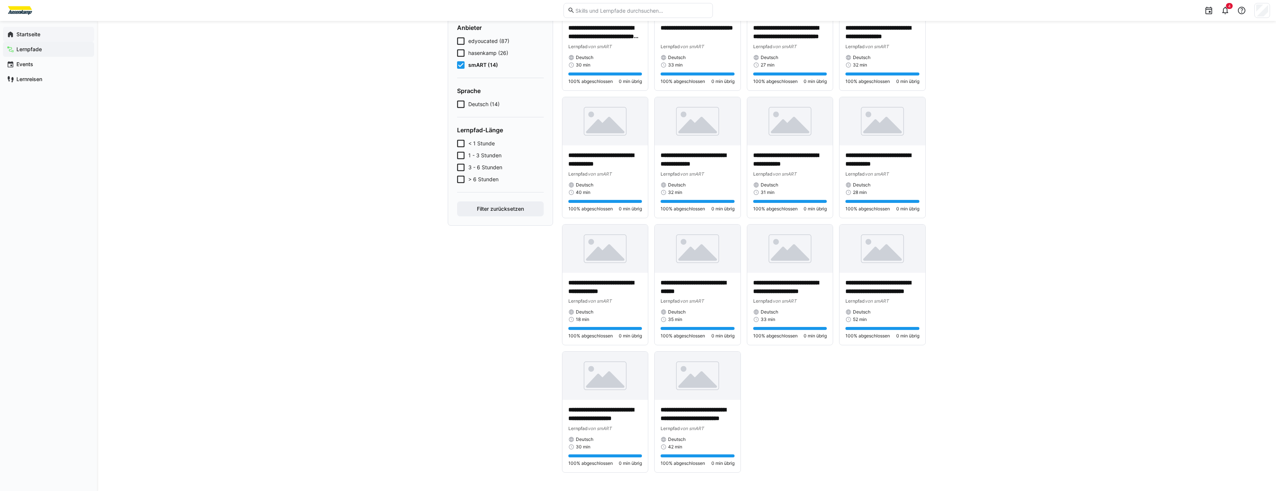 The width and height of the screenshot is (1276, 491). What do you see at coordinates (675, 446) in the screenshot?
I see `span: 42 min` at bounding box center [675, 446].